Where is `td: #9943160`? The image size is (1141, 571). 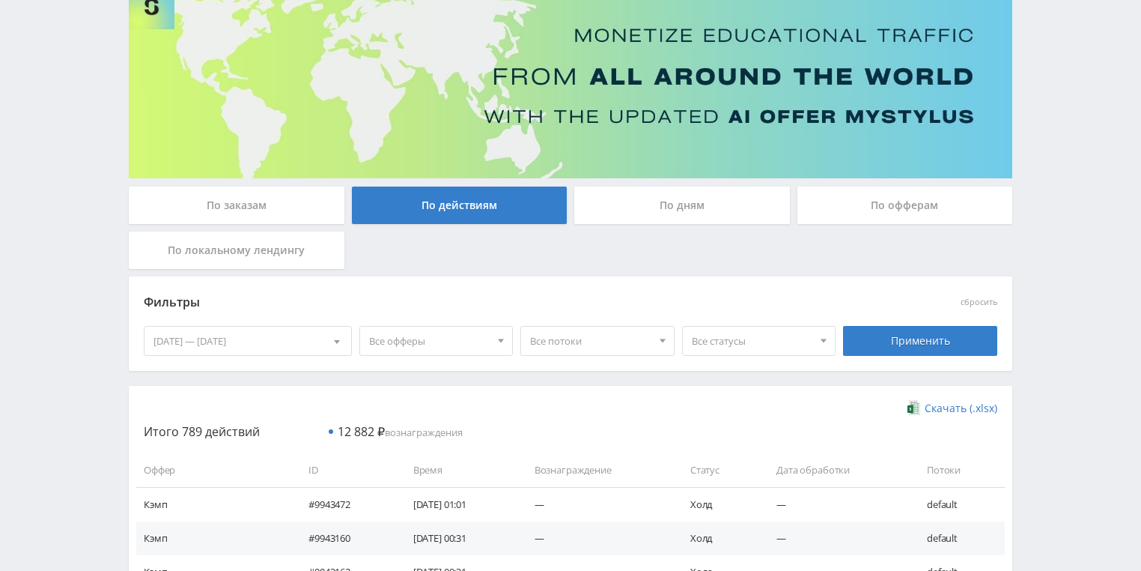 td: #9943160 is located at coordinates (346, 538).